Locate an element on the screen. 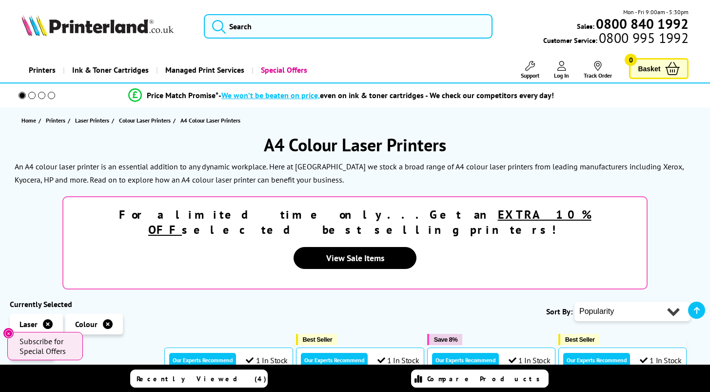  a: Home is located at coordinates (30, 120).